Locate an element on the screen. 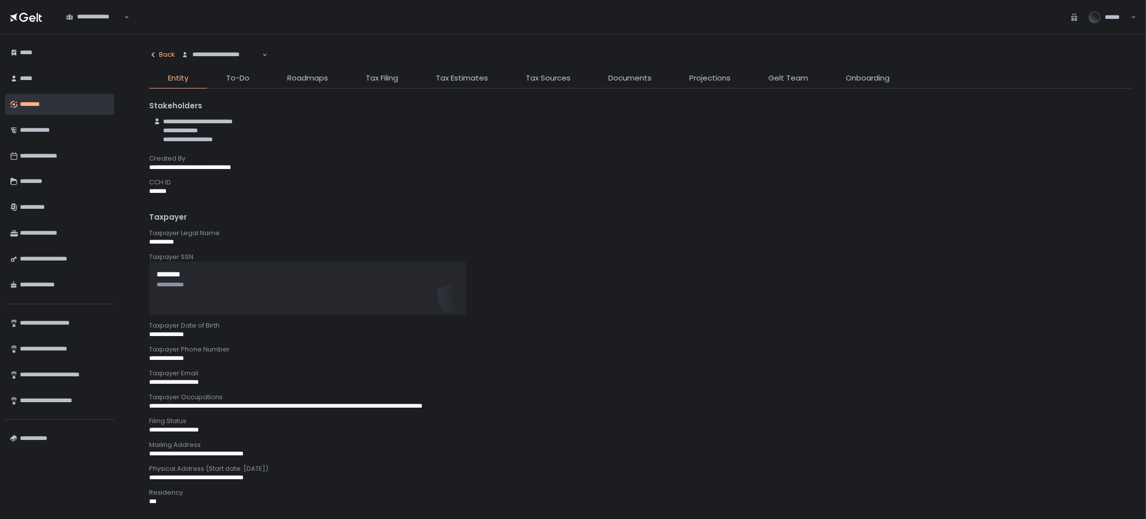 This screenshot has width=1146, height=519. div: Back is located at coordinates (162, 55).